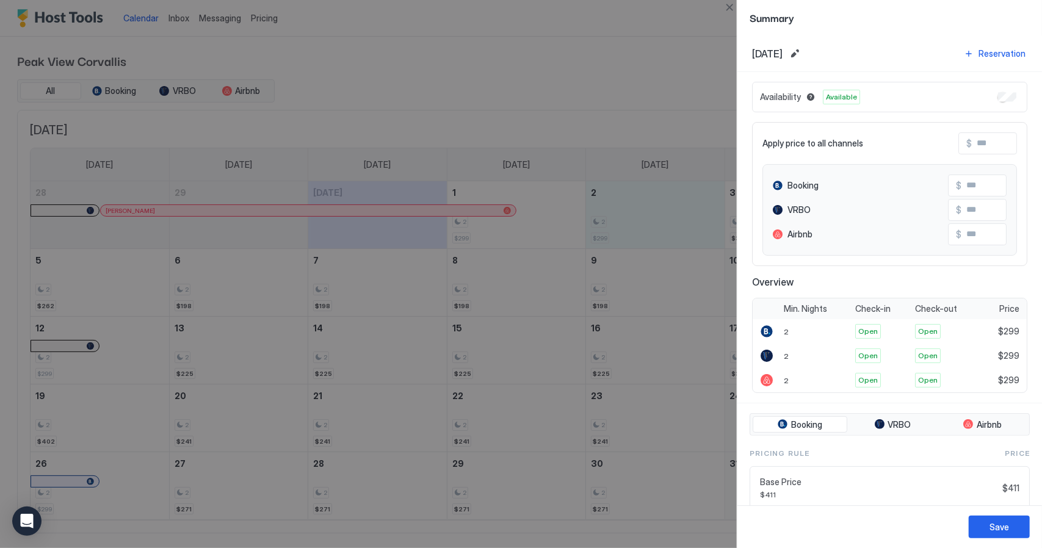 The height and width of the screenshot is (548, 1042). Describe the element at coordinates (890, 17) in the screenshot. I see `span: Summary` at that location.